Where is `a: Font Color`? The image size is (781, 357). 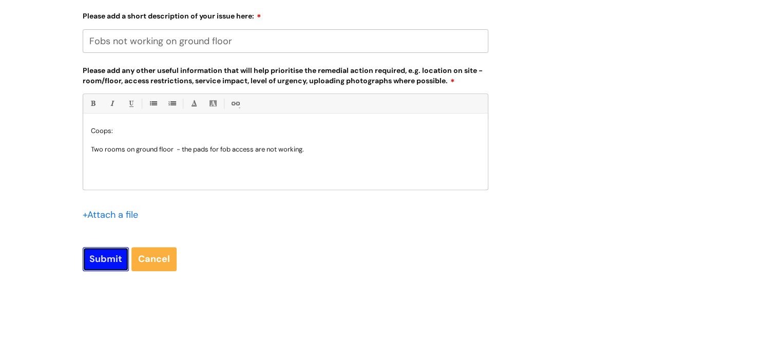
a: Font Color is located at coordinates (194, 103).